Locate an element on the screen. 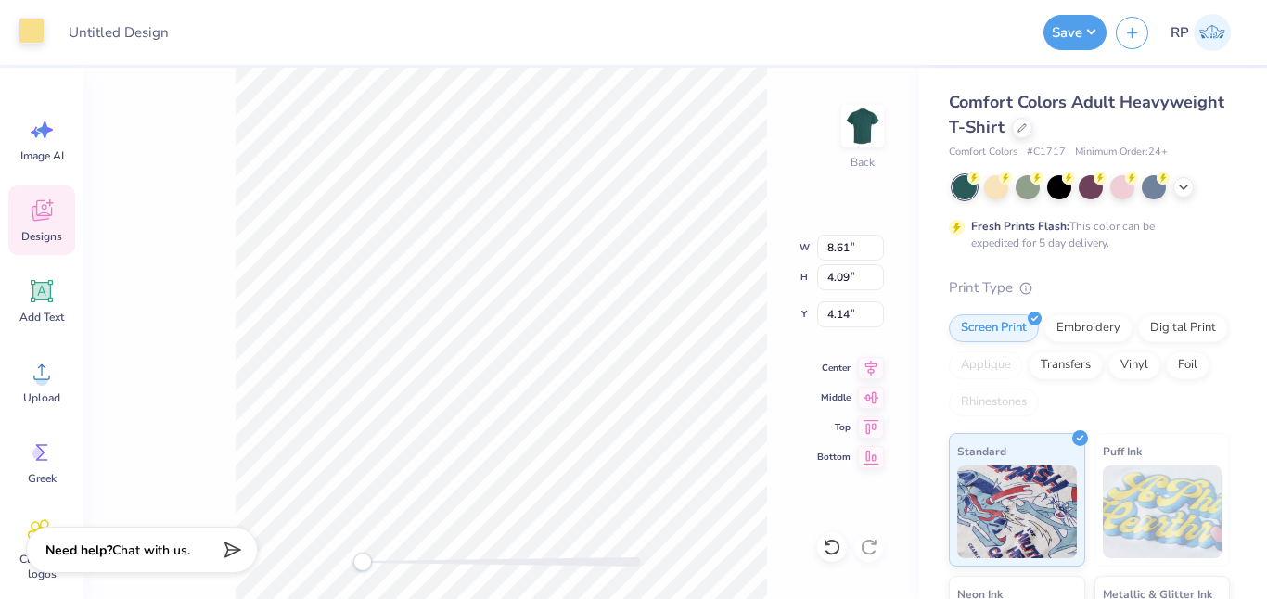  button: Save is located at coordinates (1075, 32).